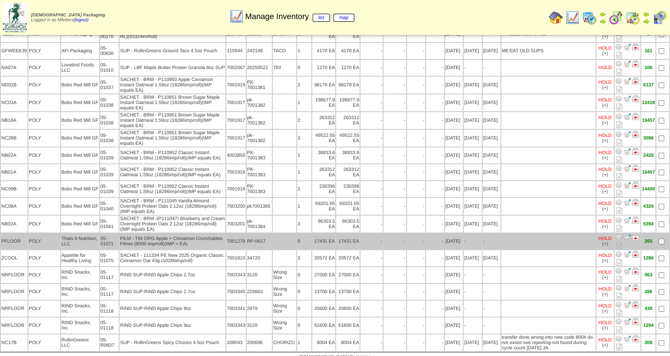  What do you see at coordinates (646, 21) in the screenshot?
I see `img: arrowright.gif` at bounding box center [646, 21].